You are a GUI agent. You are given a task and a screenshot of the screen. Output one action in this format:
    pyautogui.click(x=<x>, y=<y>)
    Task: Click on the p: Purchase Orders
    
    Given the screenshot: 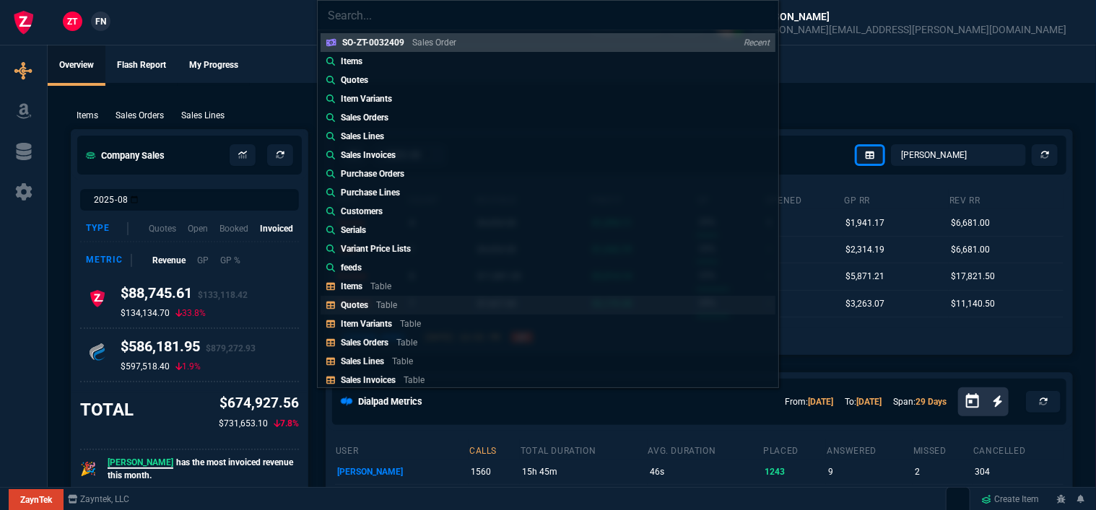 What is the action you would take?
    pyautogui.click(x=373, y=174)
    